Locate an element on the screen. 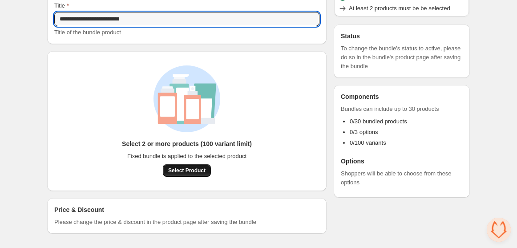 The width and height of the screenshot is (517, 248). span: To change the bundle's status to active, please do so in the bundle's product page after saving t... is located at coordinates (402, 57).